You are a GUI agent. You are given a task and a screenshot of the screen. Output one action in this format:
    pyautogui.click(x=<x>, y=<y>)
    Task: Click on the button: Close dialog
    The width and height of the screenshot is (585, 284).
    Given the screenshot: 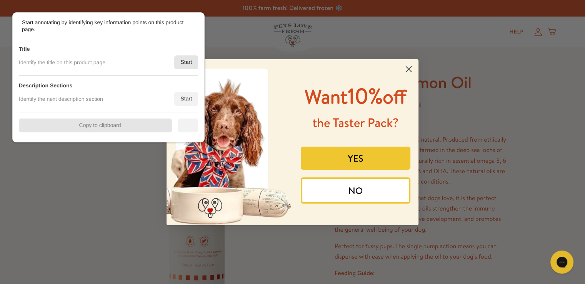 What is the action you would take?
    pyautogui.click(x=409, y=69)
    